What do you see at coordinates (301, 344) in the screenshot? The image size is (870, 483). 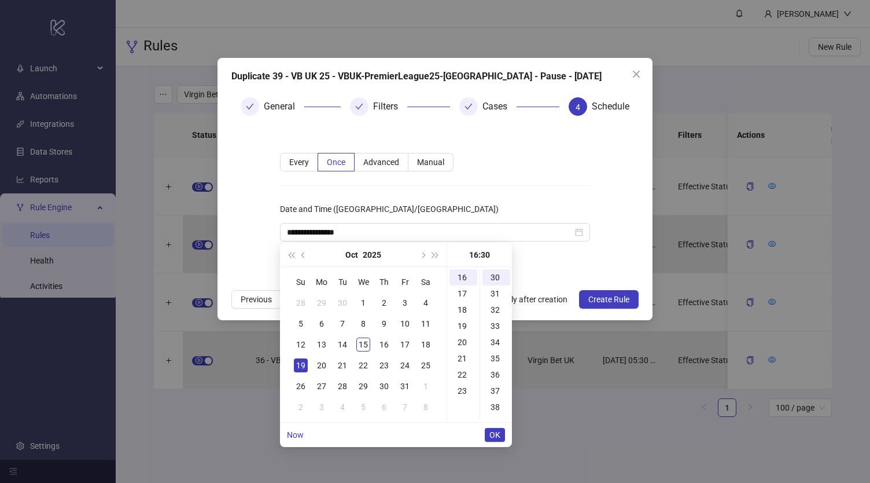 I see `td: 2025-10-12` at bounding box center [301, 344].